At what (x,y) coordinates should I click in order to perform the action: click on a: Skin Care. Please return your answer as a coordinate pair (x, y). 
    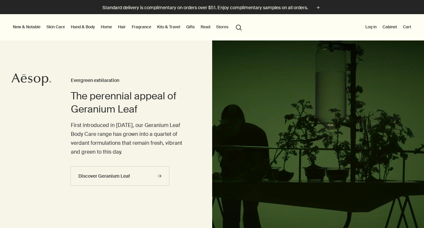
    Looking at the image, I should click on (56, 27).